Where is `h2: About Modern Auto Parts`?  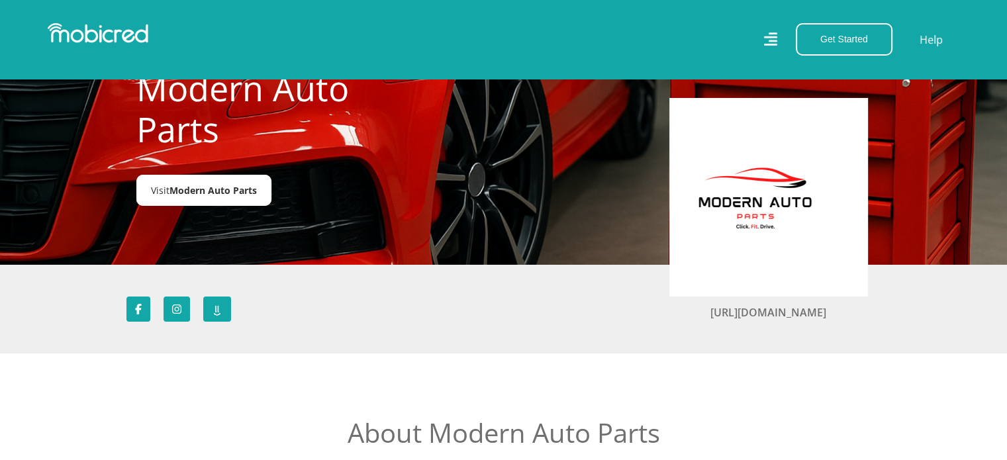 h2: About Modern Auto Parts is located at coordinates (504, 433).